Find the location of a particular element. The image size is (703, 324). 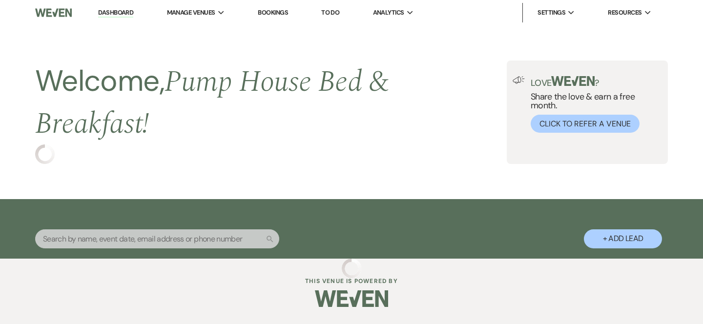

button: + Add Lead is located at coordinates (623, 239).